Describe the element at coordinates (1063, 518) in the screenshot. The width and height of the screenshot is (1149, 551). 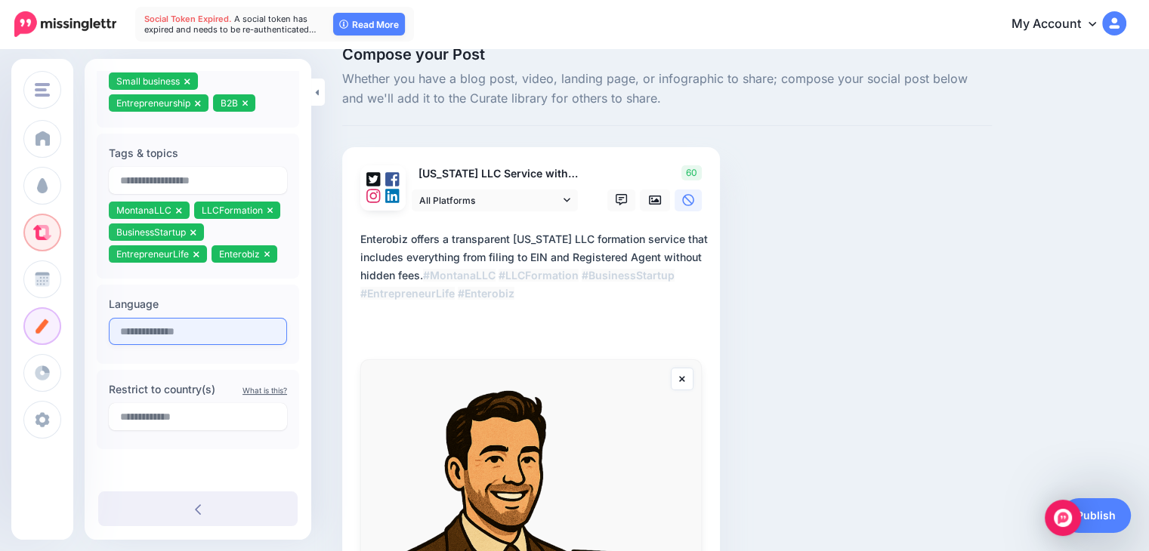
I see `div: Open Intercom Messenger` at that location.